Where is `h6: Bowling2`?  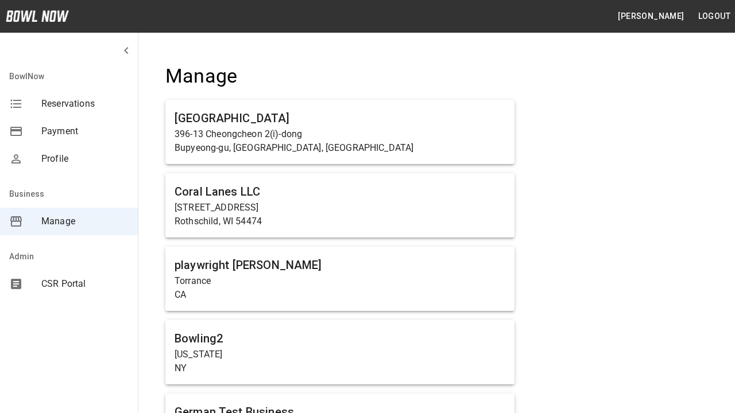 h6: Bowling2 is located at coordinates (340, 339).